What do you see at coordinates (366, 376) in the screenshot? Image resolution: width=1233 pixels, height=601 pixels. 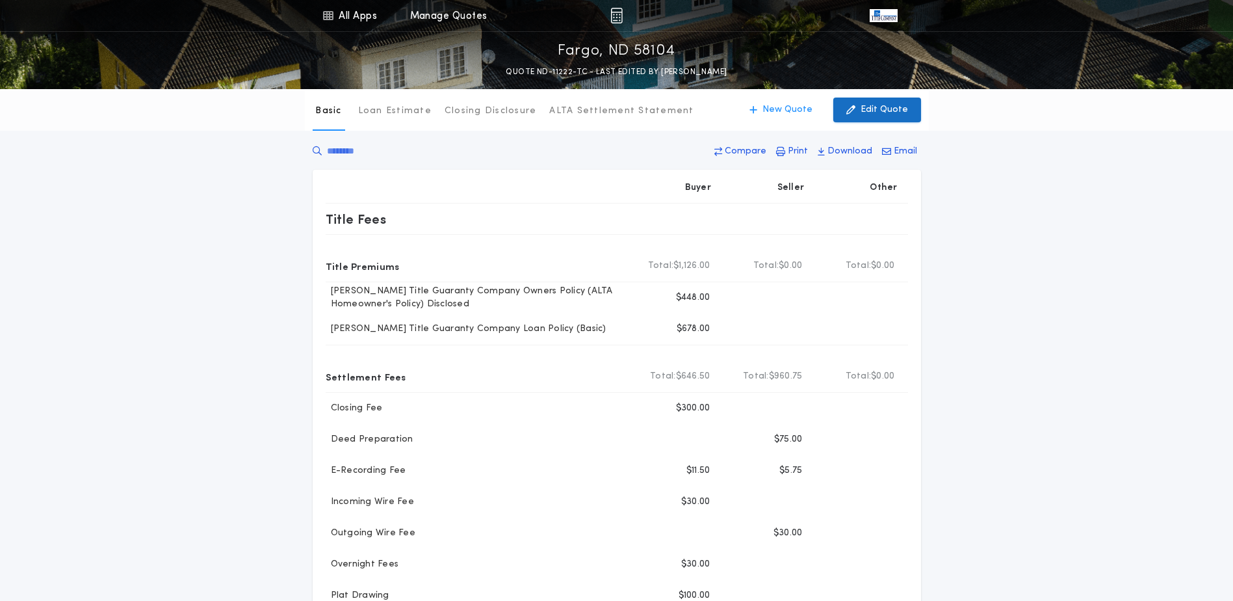 I see `p: Settlement Fees` at bounding box center [366, 376].